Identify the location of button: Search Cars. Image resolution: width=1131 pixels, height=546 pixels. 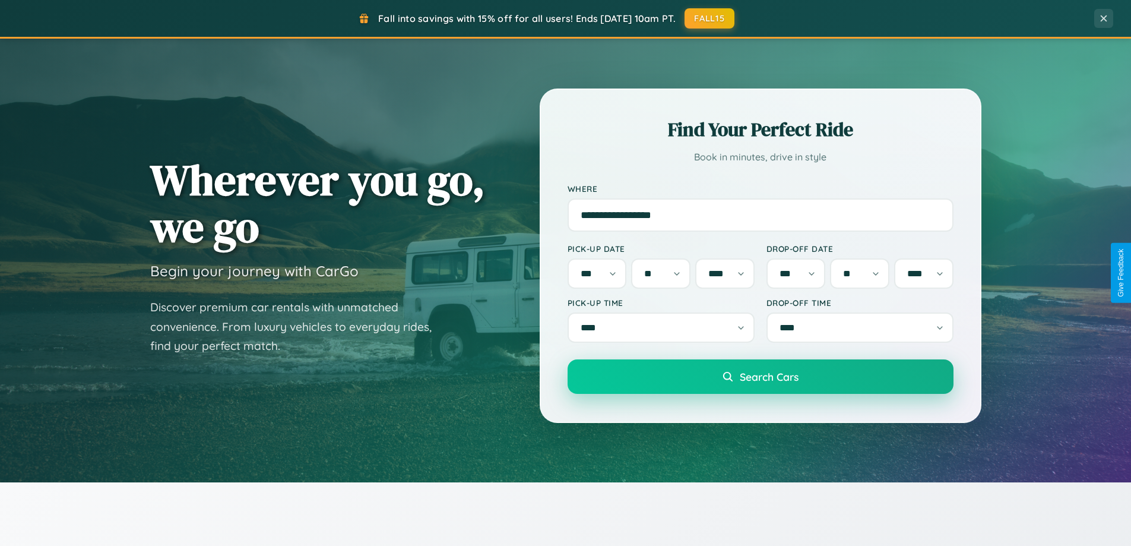
(761, 376).